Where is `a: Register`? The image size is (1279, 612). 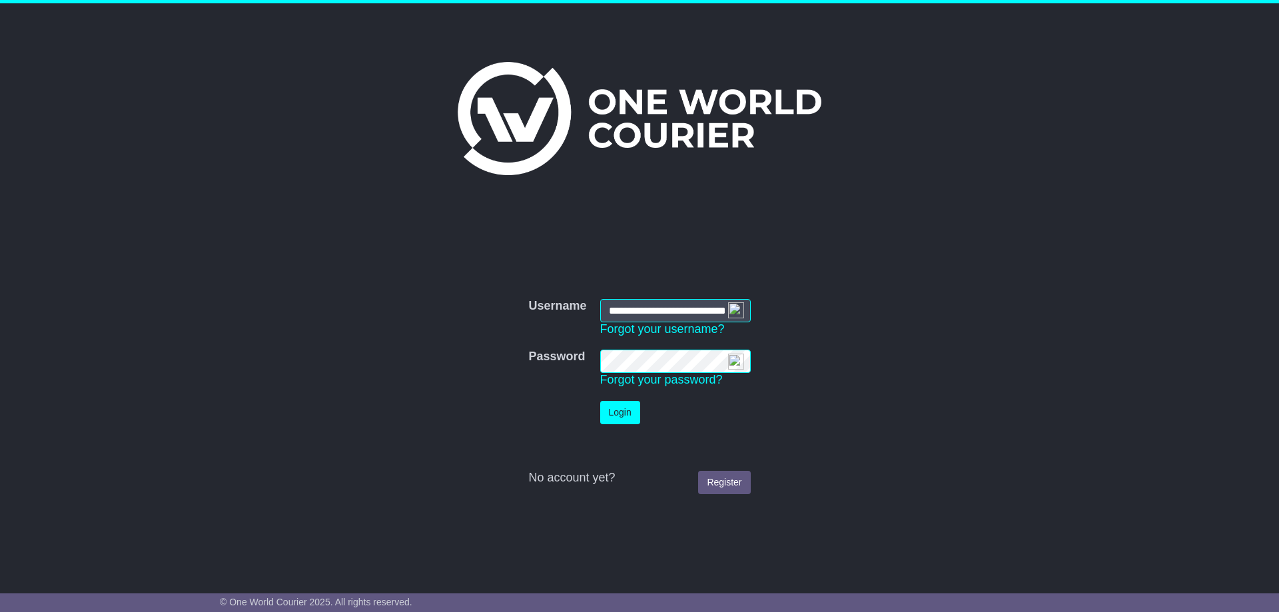 a: Register is located at coordinates (724, 482).